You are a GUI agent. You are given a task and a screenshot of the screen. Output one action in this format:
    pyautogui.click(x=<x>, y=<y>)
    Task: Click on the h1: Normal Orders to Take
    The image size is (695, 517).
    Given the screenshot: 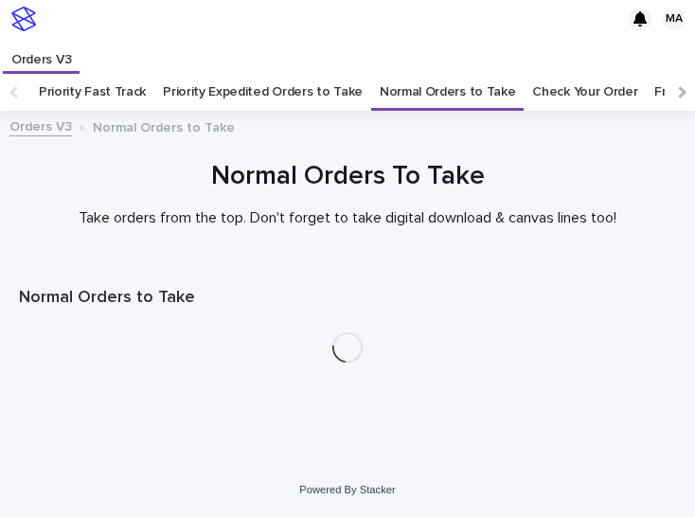 What is the action you would take?
    pyautogui.click(x=348, y=298)
    